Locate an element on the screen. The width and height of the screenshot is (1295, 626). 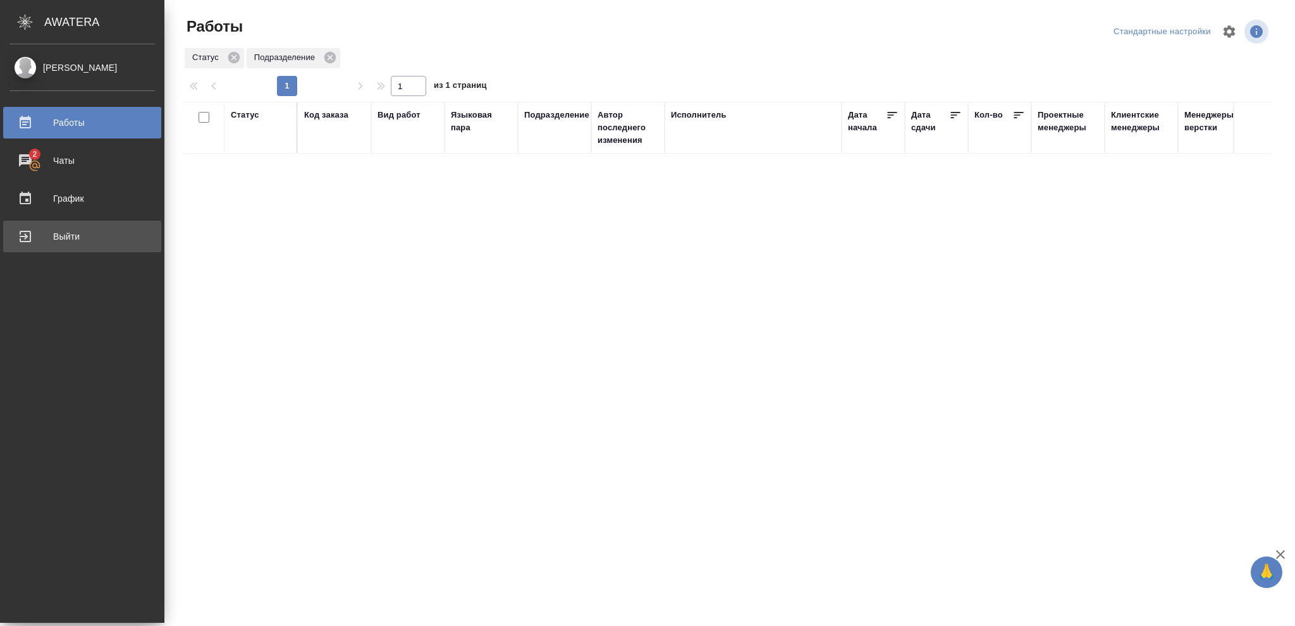
div: split button is located at coordinates (1162, 32).